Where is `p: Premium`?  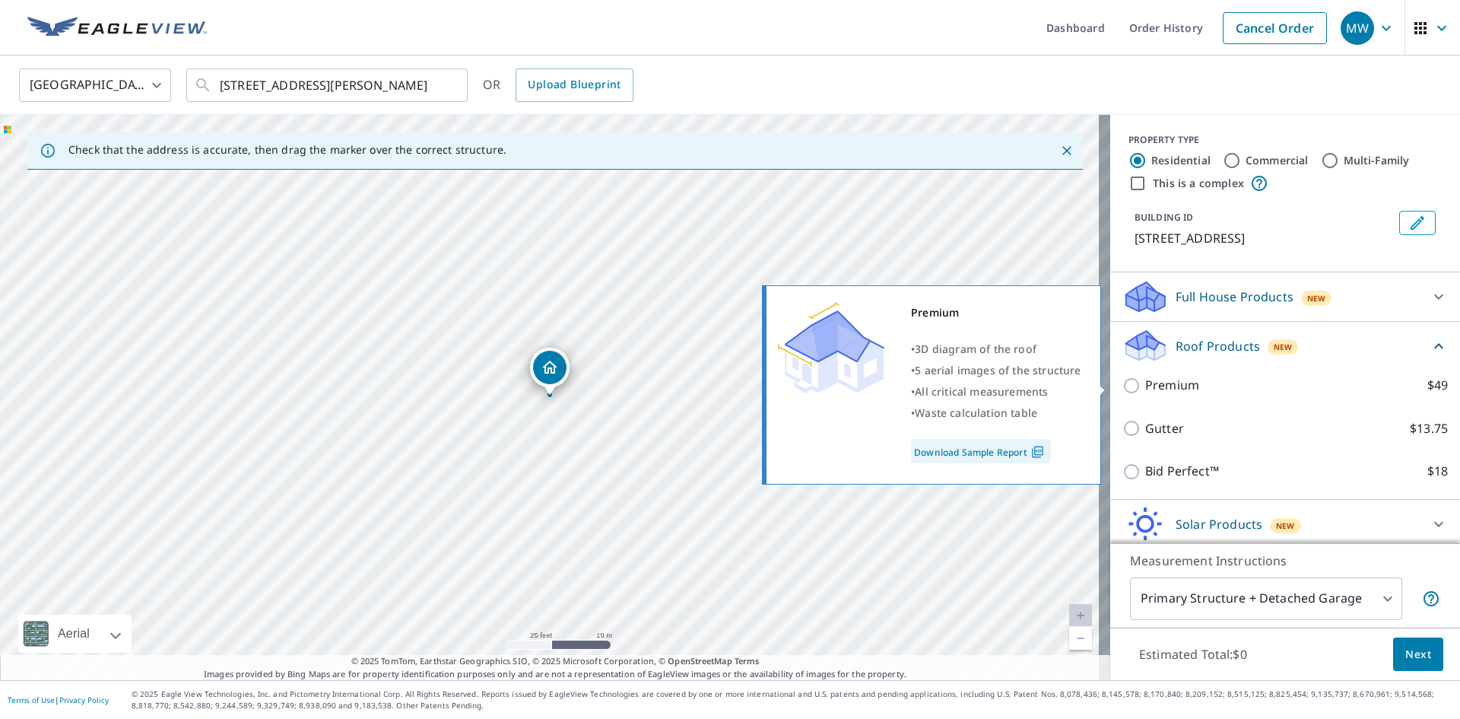 p: Premium is located at coordinates (1172, 385).